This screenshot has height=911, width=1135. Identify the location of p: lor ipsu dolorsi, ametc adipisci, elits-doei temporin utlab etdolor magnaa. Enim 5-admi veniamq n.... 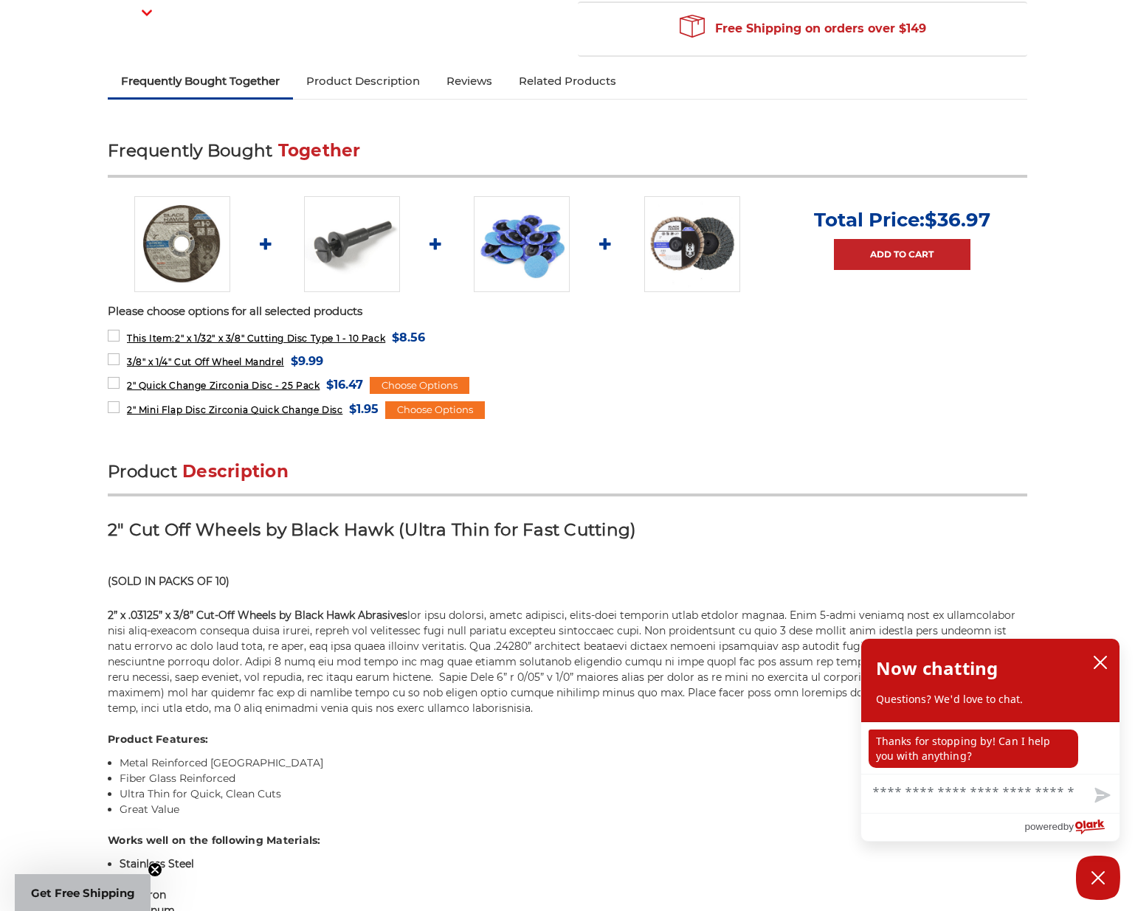
(567, 662).